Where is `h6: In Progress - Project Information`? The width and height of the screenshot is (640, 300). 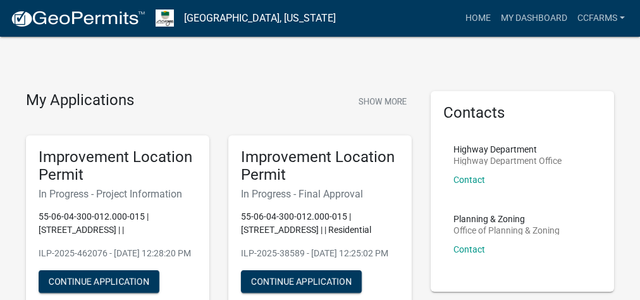
h6: In Progress - Project Information is located at coordinates (118, 193).